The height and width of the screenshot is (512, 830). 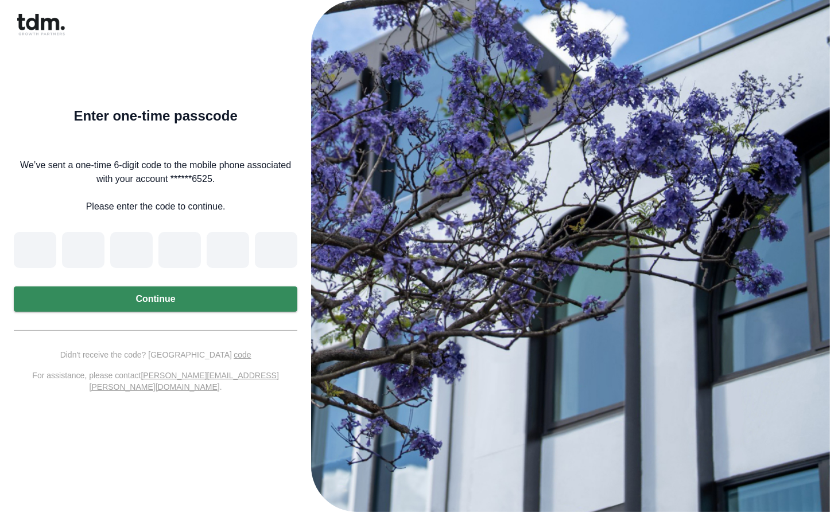 What do you see at coordinates (180, 250) in the screenshot?
I see `input: Digit 4` at bounding box center [180, 250].